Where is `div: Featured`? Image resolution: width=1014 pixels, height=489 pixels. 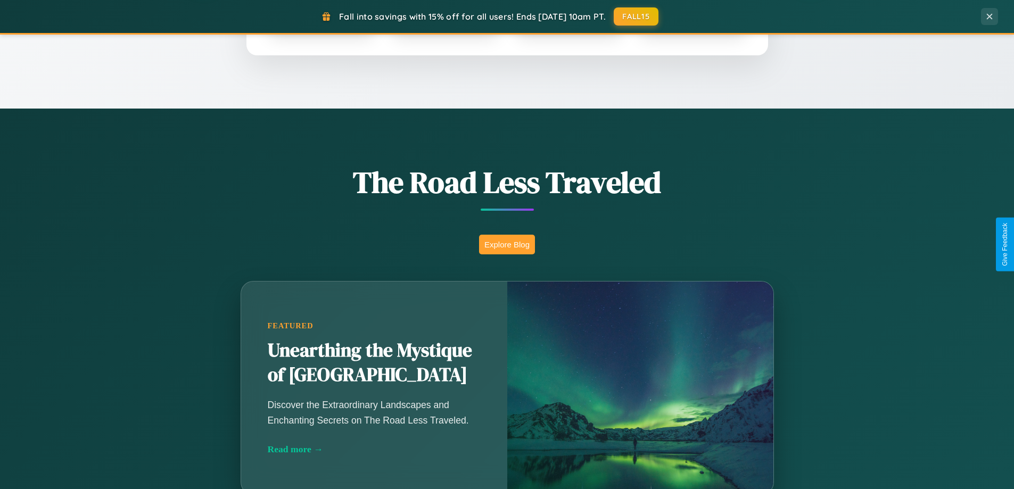 div: Featured is located at coordinates (374, 326).